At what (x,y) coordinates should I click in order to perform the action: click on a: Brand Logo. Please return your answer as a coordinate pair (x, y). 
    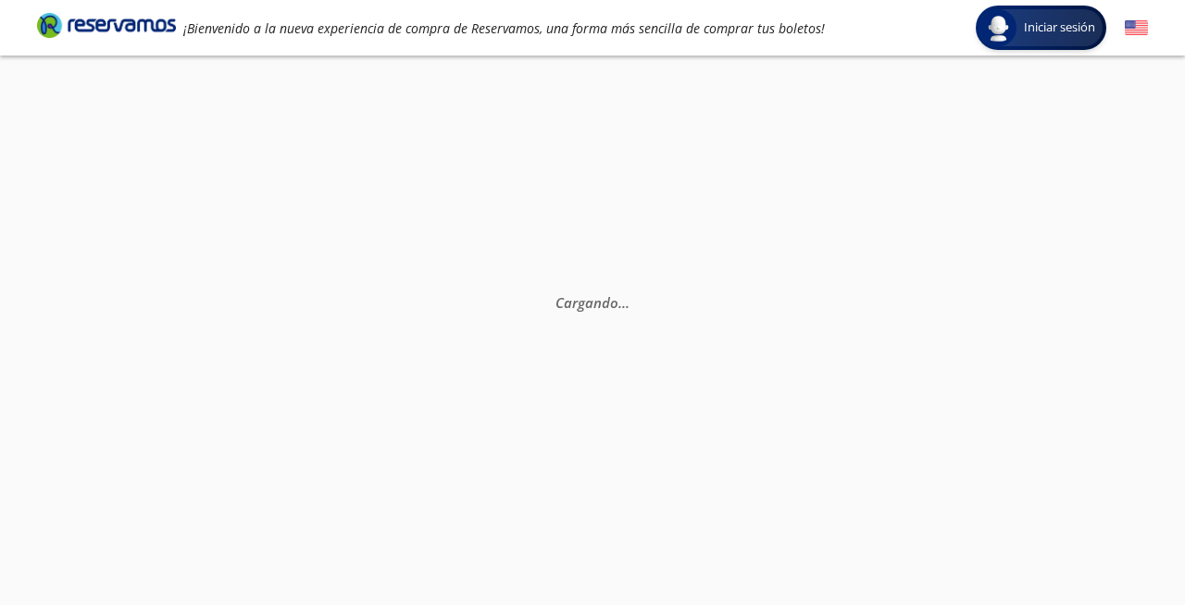
    Looking at the image, I should click on (106, 28).